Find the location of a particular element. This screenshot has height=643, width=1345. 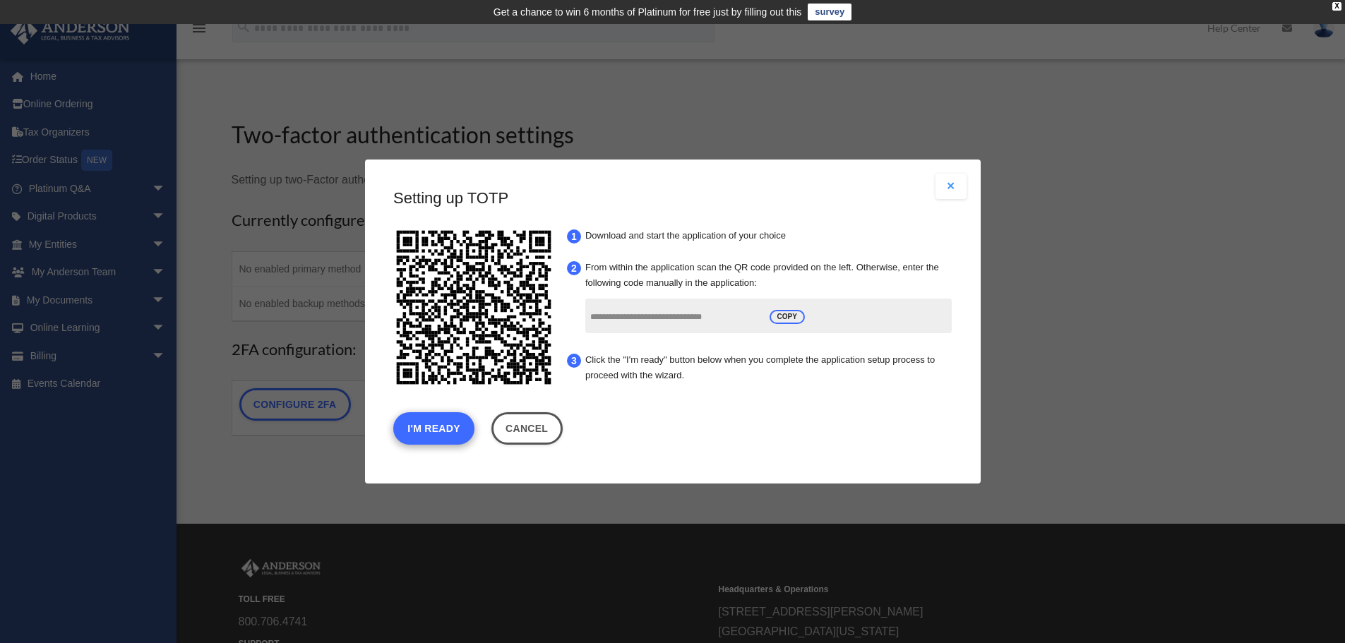

div: Get a chance to win 6 months of Platinum for free just by filling out this is located at coordinates (647, 12).